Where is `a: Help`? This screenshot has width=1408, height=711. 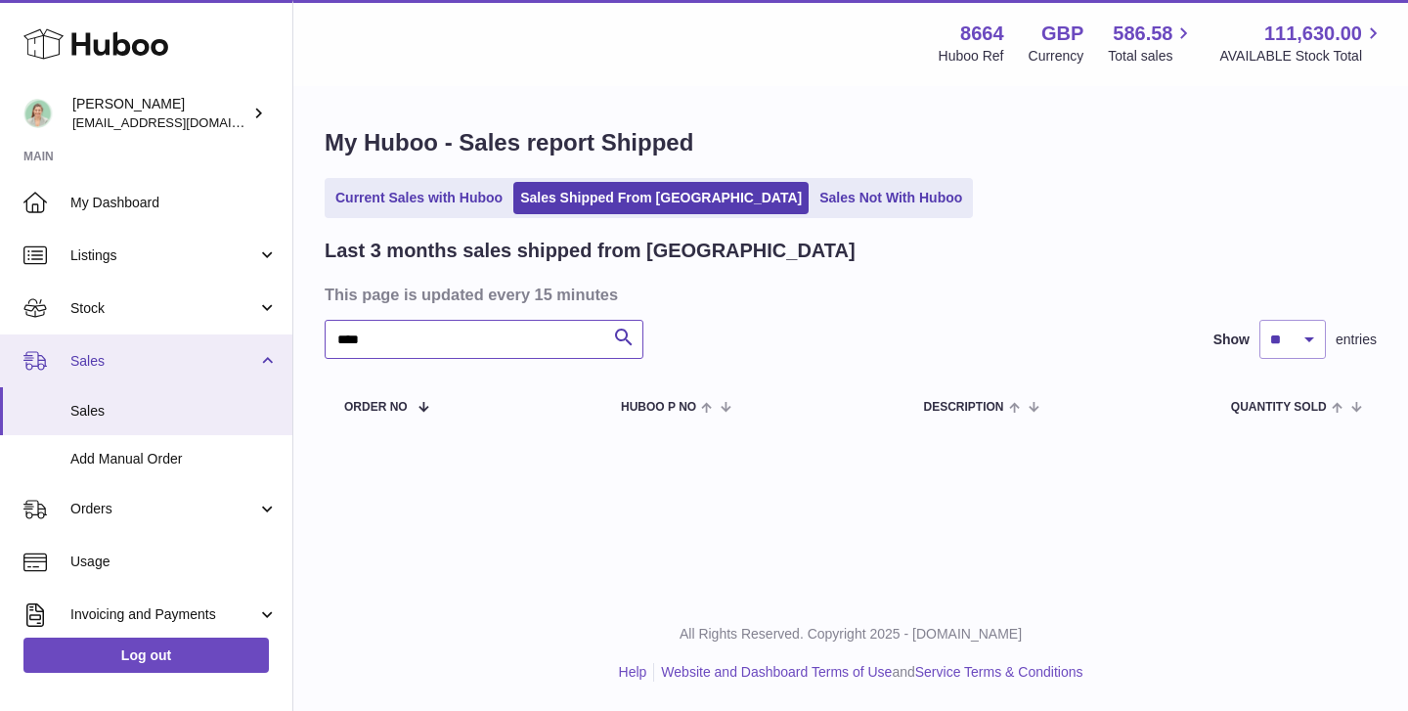
a: Help is located at coordinates (633, 672).